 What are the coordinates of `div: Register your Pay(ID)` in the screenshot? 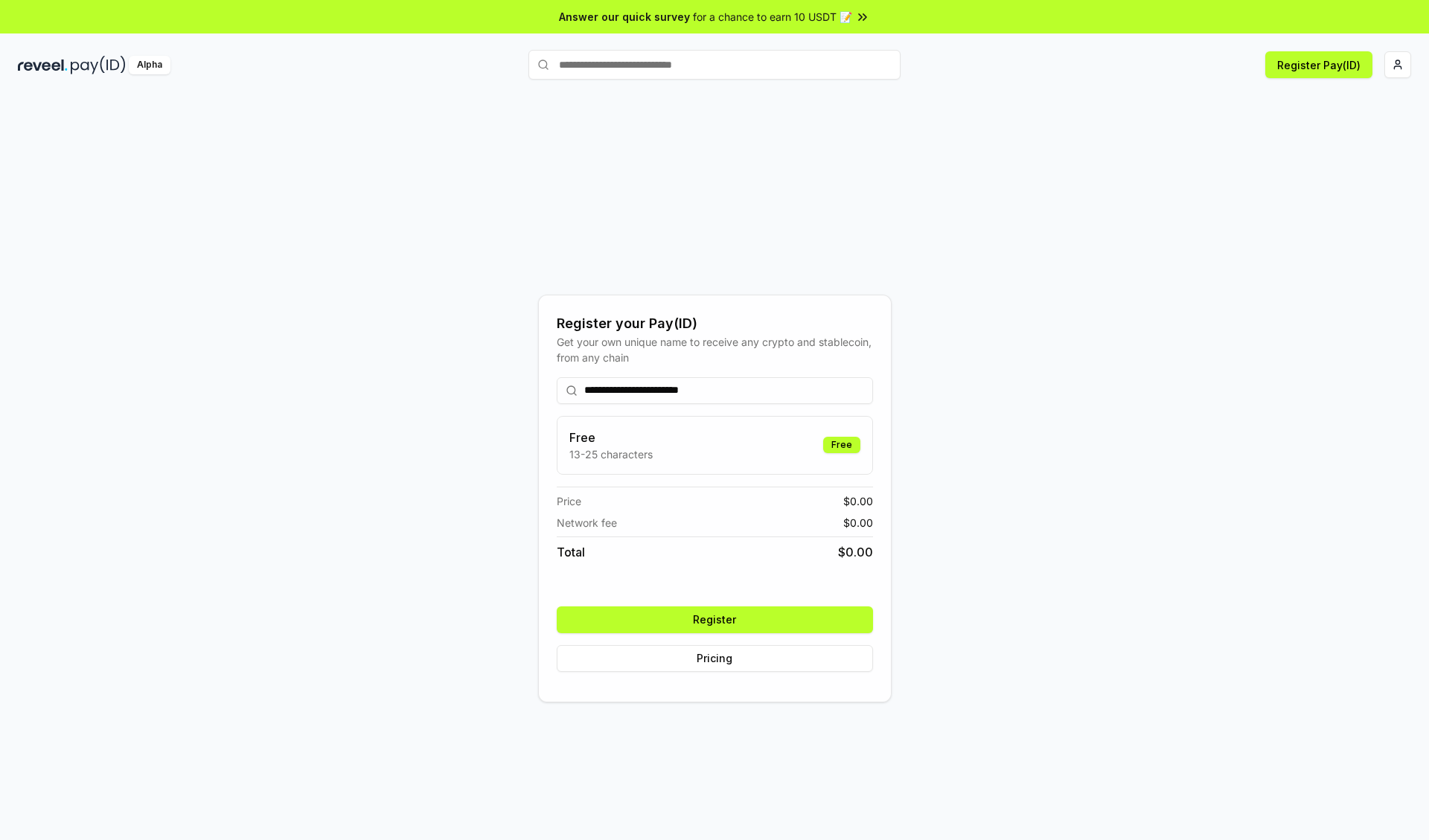 It's located at (714, 324).